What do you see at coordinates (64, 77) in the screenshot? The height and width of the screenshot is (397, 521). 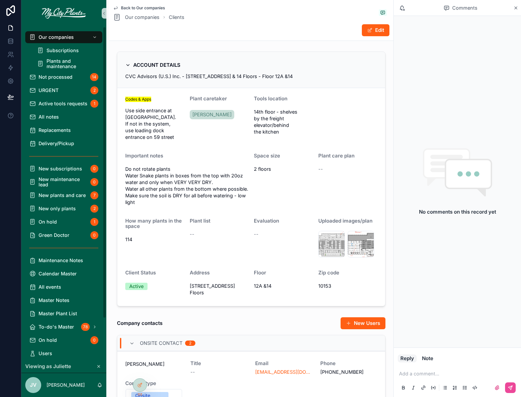 I see `a: Not processed14` at bounding box center [64, 77].